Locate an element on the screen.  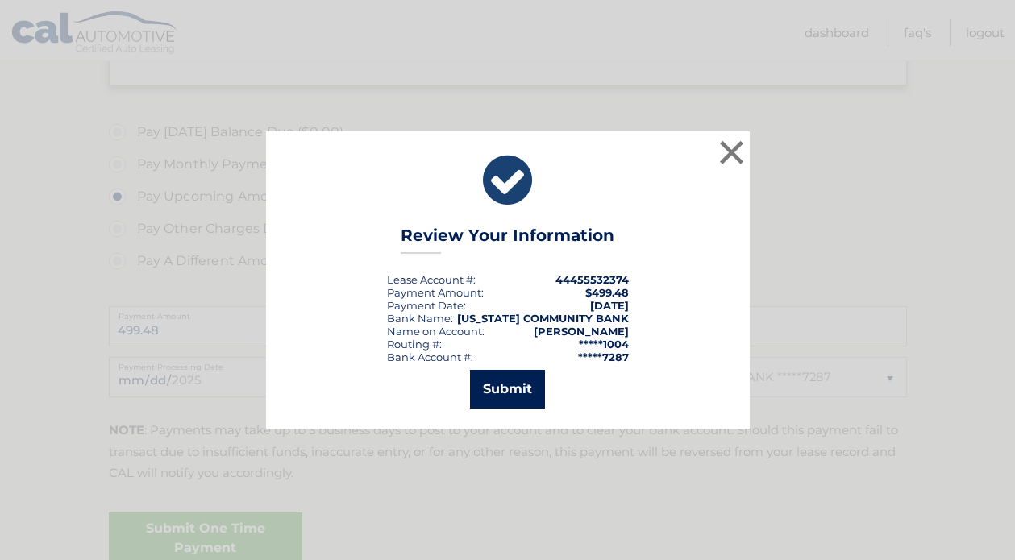
span: $499.48 is located at coordinates (607, 293).